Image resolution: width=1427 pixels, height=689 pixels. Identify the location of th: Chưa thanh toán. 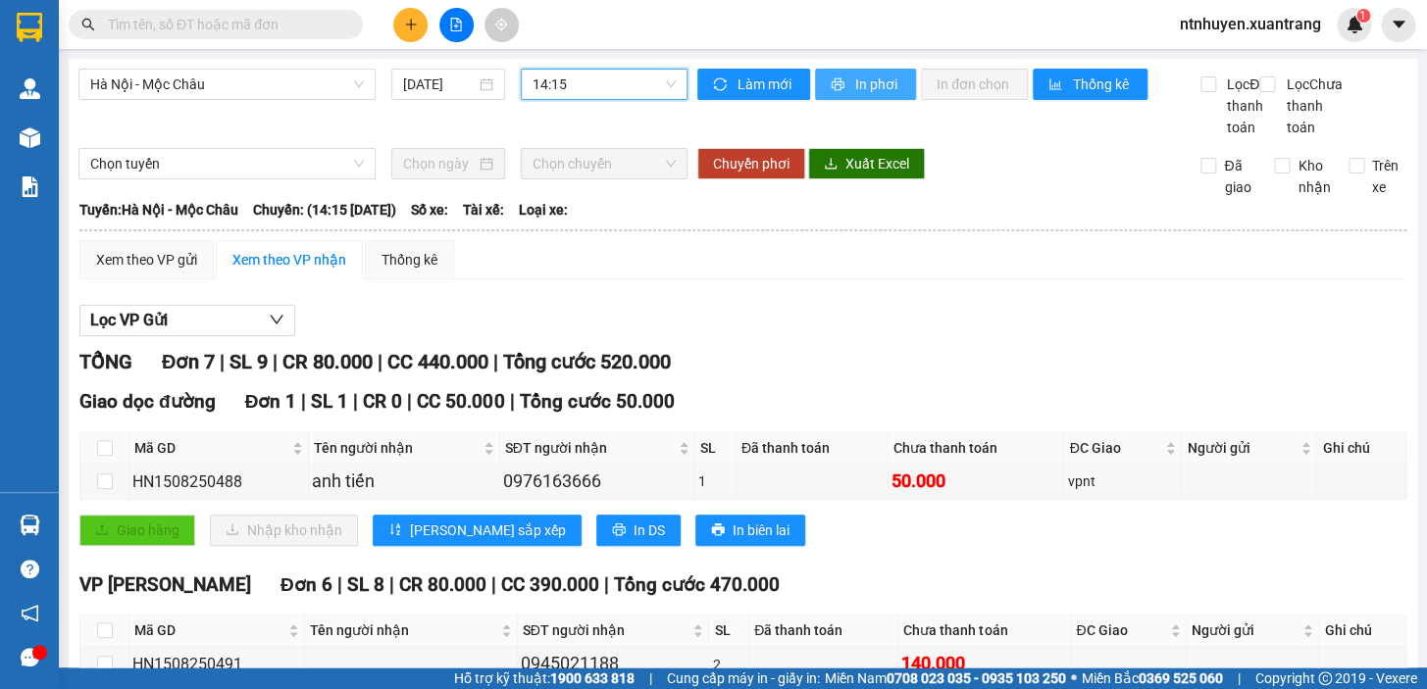
(985, 631).